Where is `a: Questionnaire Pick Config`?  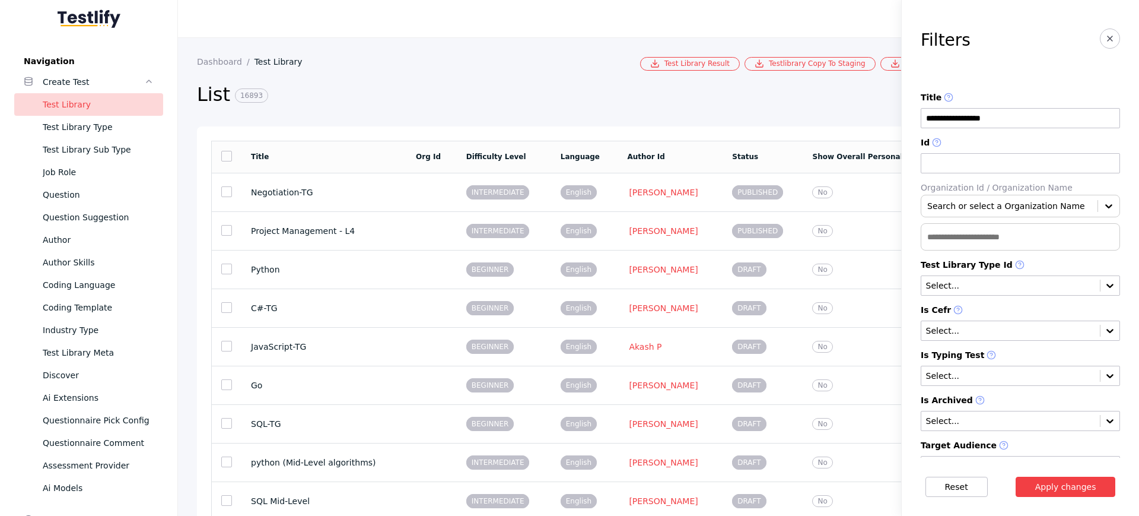
a: Questionnaire Pick Config is located at coordinates (88, 420).